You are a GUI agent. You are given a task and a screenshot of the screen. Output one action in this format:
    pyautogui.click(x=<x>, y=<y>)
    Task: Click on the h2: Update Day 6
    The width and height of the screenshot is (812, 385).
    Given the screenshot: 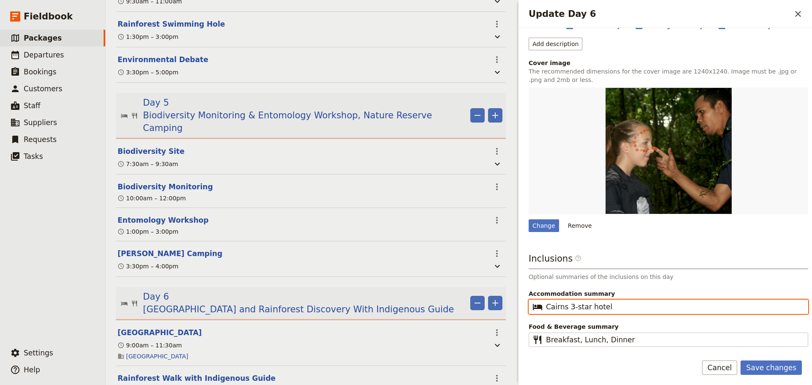 What is the action you would take?
    pyautogui.click(x=660, y=14)
    